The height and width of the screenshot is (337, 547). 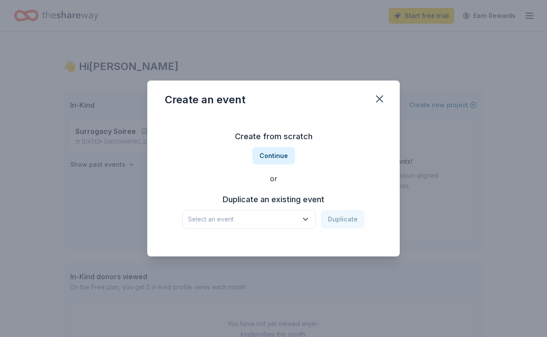 I want to click on button: Select an event, so click(x=249, y=219).